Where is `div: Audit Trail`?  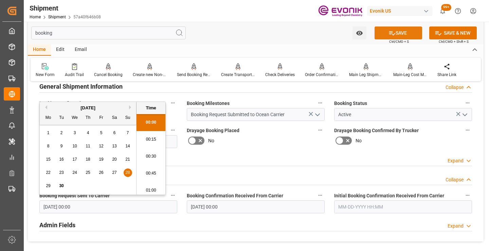
div: Audit Trail is located at coordinates (74, 75).